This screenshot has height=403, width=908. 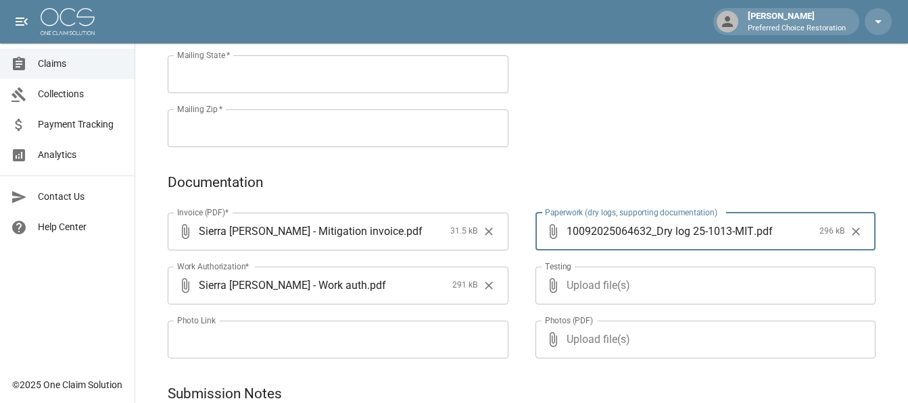 What do you see at coordinates (22, 22) in the screenshot?
I see `button: open drawer` at bounding box center [22, 22].